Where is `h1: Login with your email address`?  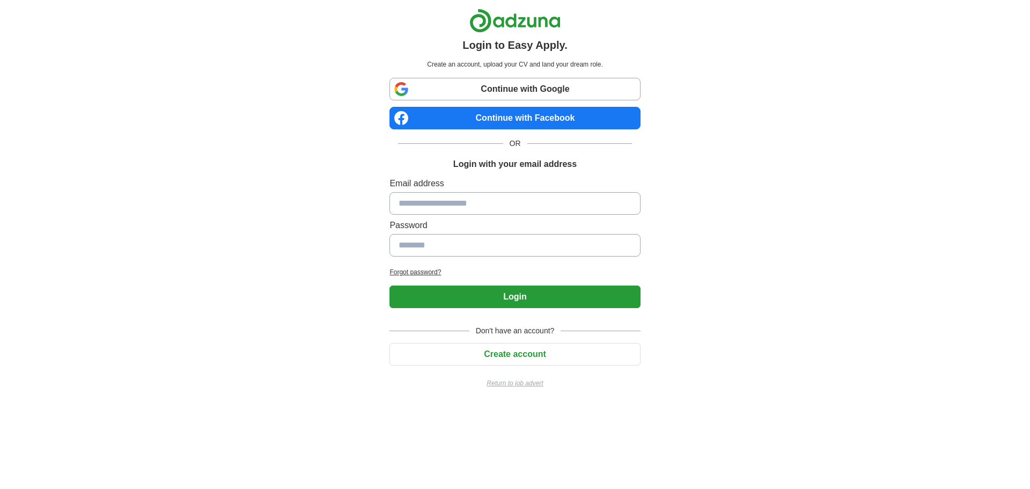
h1: Login with your email address is located at coordinates (515, 164).